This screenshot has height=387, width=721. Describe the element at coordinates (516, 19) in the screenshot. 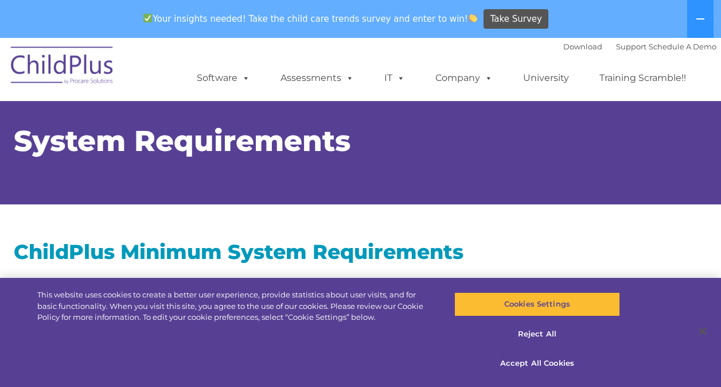

I see `a: Take Survey` at that location.